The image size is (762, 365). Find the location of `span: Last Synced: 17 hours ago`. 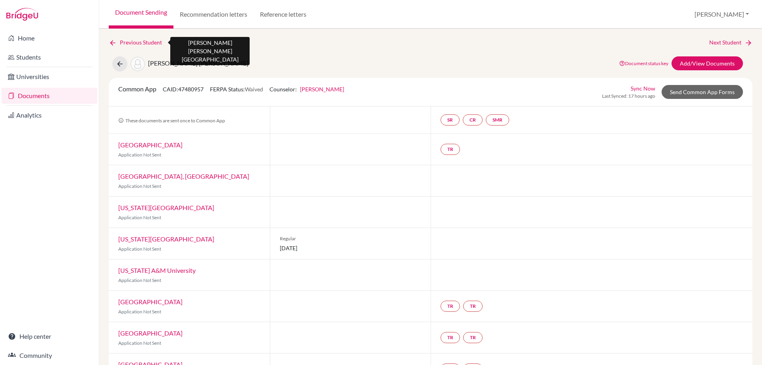

span: Last Synced: 17 hours ago is located at coordinates (629, 96).